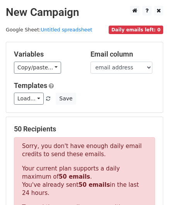  Describe the element at coordinates (84, 12) in the screenshot. I see `h2: New Campaign` at that location.